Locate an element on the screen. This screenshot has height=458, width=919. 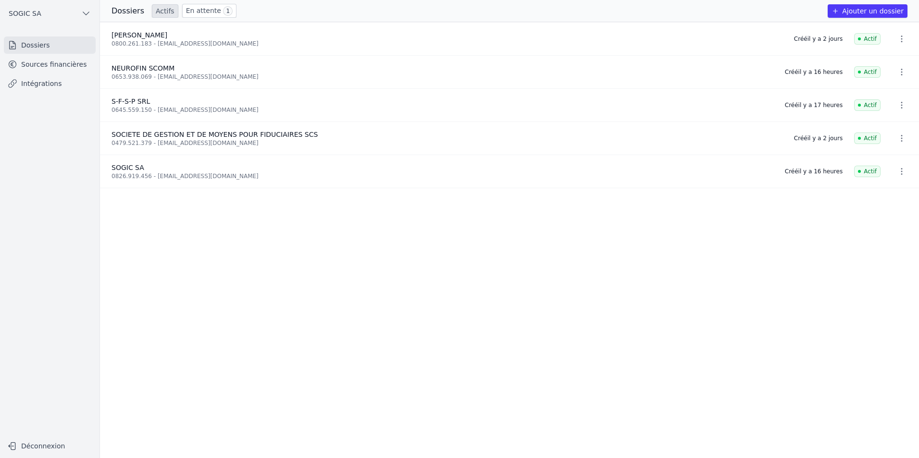
span: 1 is located at coordinates (228, 11).